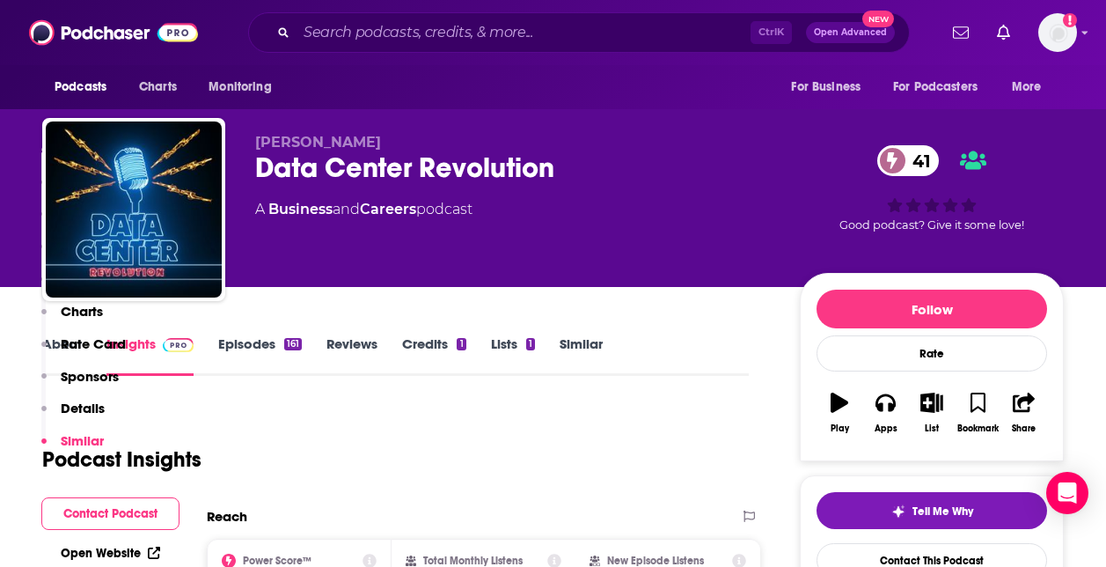  I want to click on p: Similar, so click(82, 440).